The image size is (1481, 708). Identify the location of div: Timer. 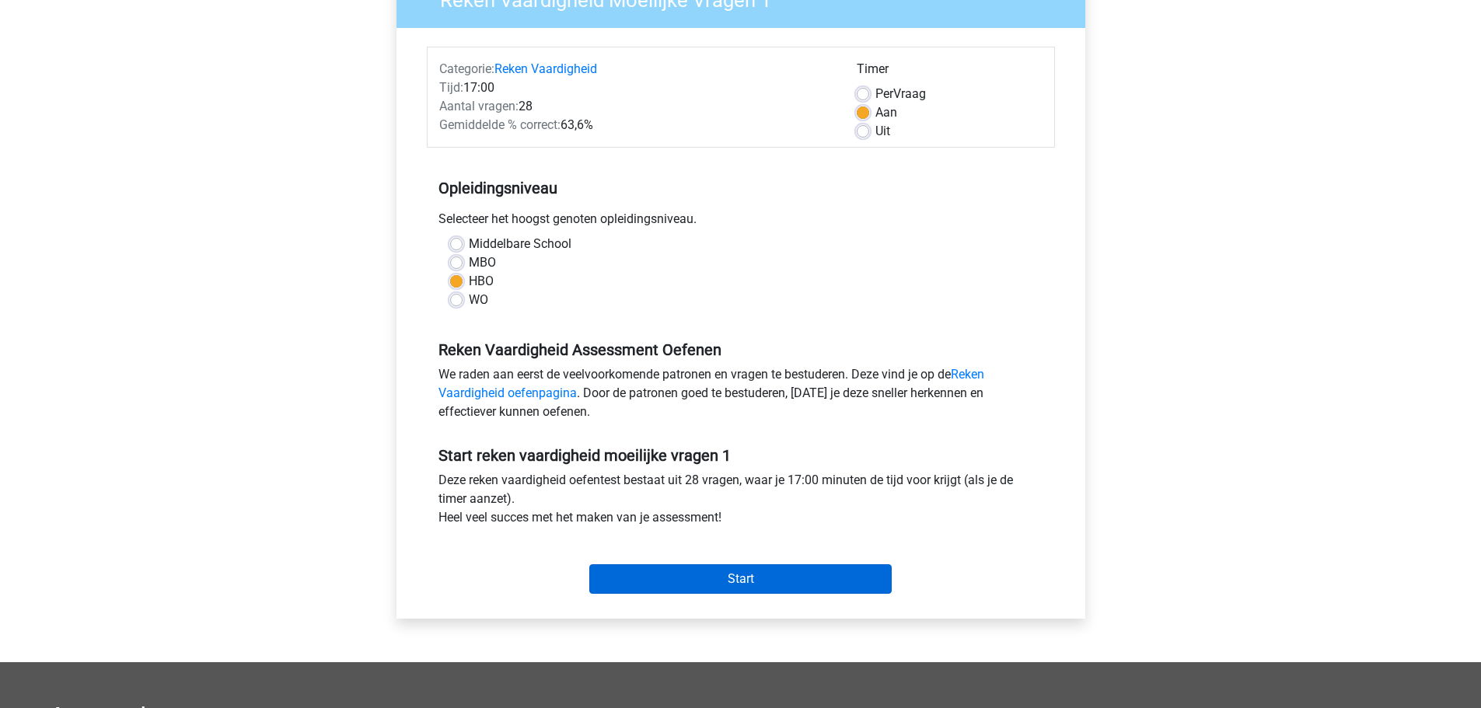
(949, 72).